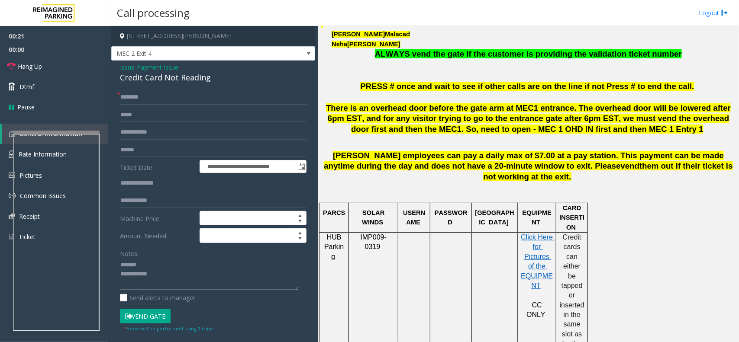 This screenshot has width=739, height=342. What do you see at coordinates (213, 77) in the screenshot?
I see `div: Credit Card Not Reading` at bounding box center [213, 77].